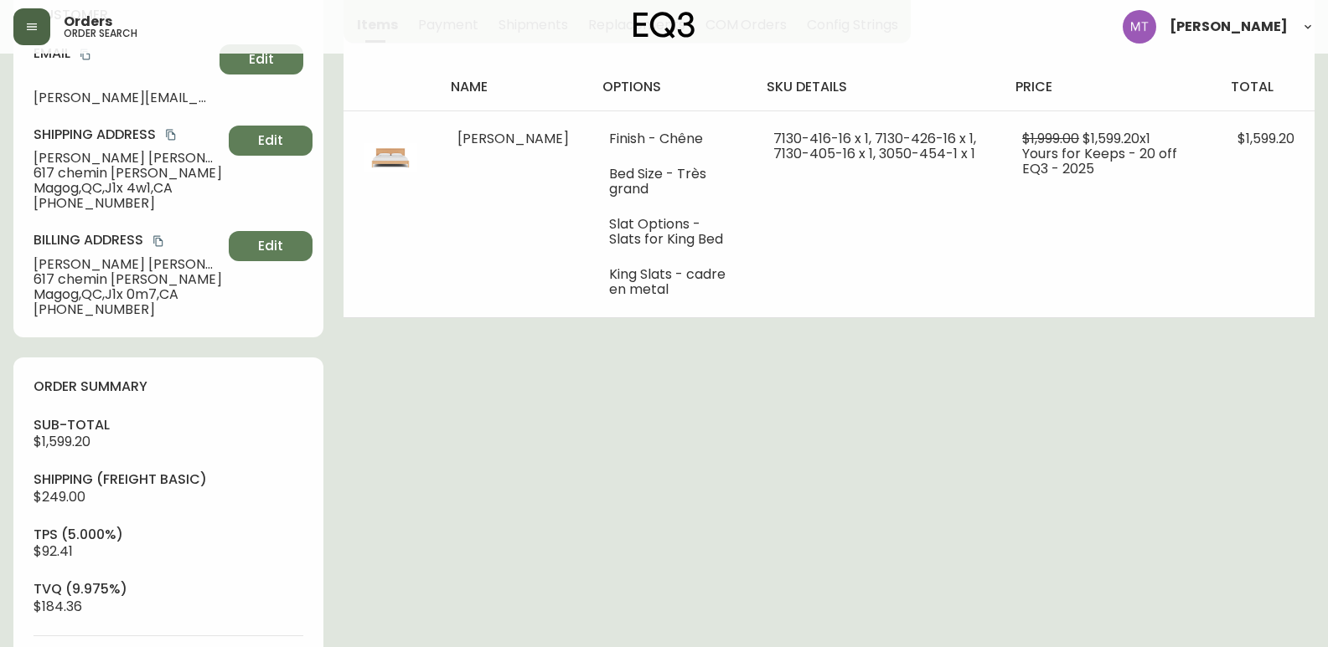 The height and width of the screenshot is (647, 1328). I want to click on h4: Shipping Address, so click(127, 135).